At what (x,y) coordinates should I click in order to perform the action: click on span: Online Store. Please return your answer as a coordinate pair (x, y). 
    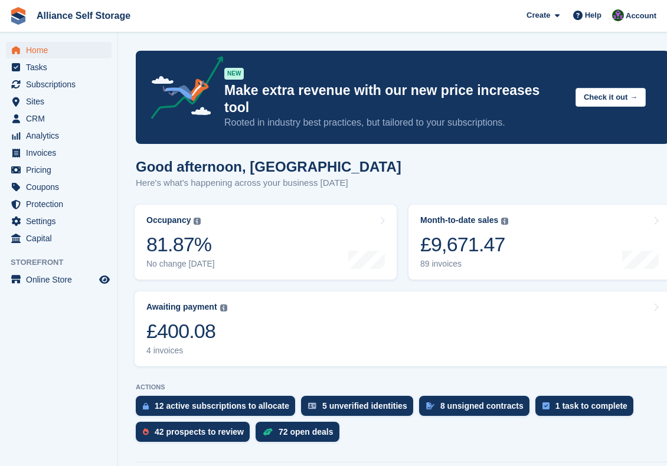
    Looking at the image, I should click on (61, 280).